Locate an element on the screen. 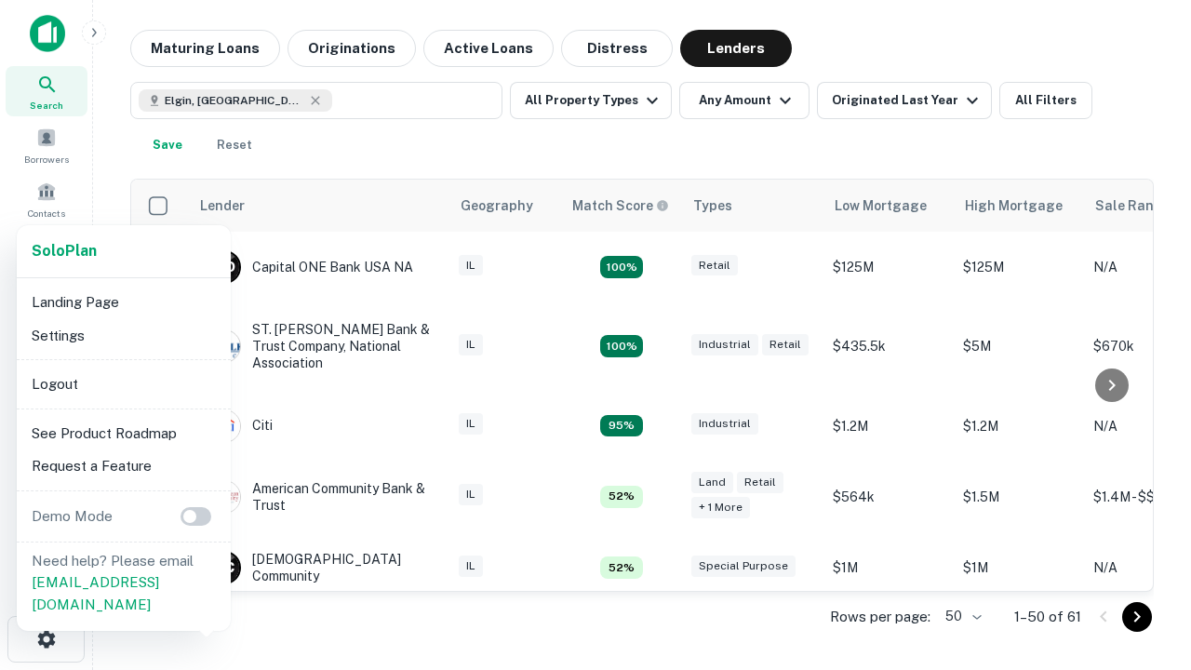 The height and width of the screenshot is (670, 1191). li: Landing Page is located at coordinates (124, 302).